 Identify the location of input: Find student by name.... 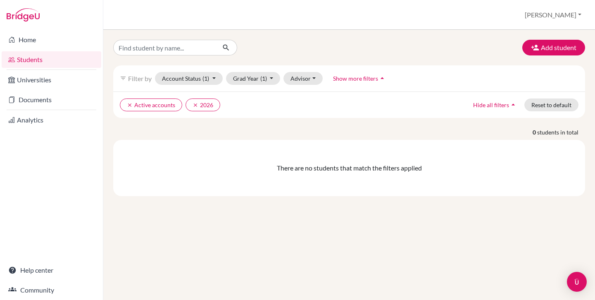
(164, 48).